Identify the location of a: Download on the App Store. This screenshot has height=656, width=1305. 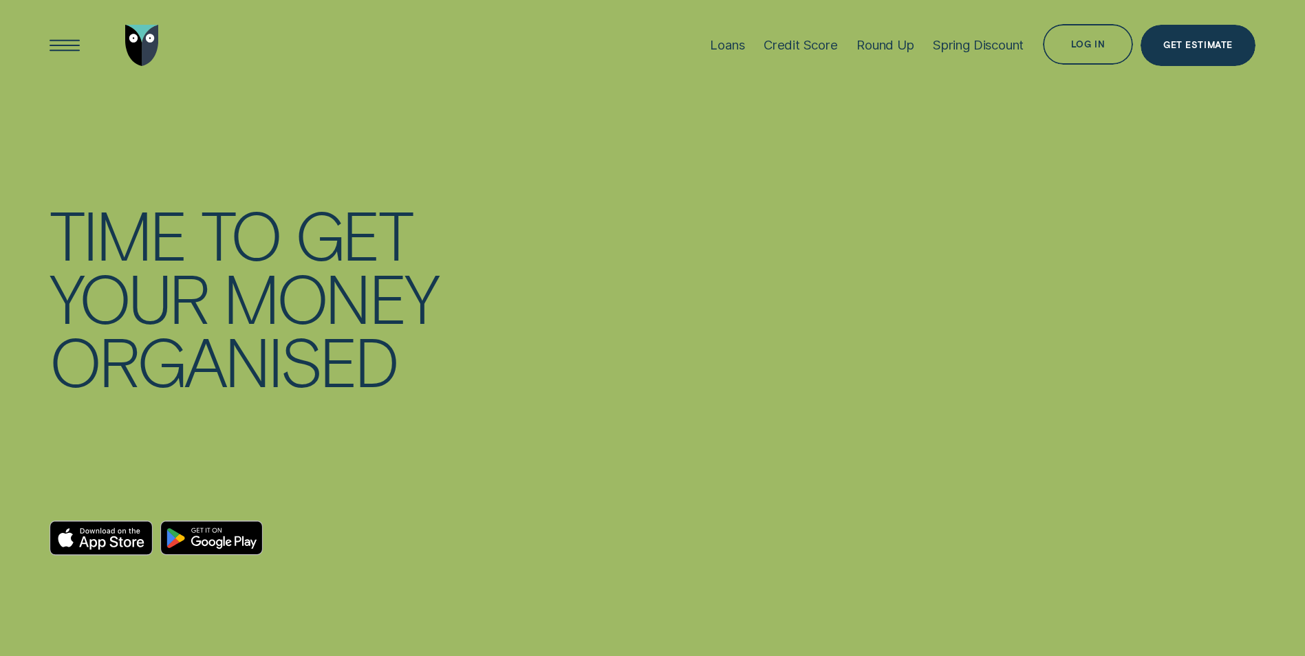
(100, 538).